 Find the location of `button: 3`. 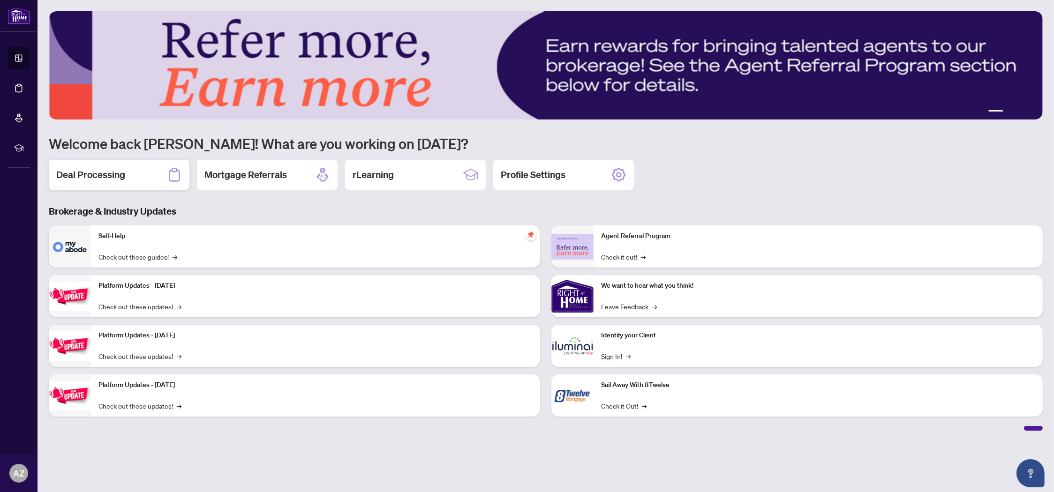

button: 3 is located at coordinates (1016, 112).